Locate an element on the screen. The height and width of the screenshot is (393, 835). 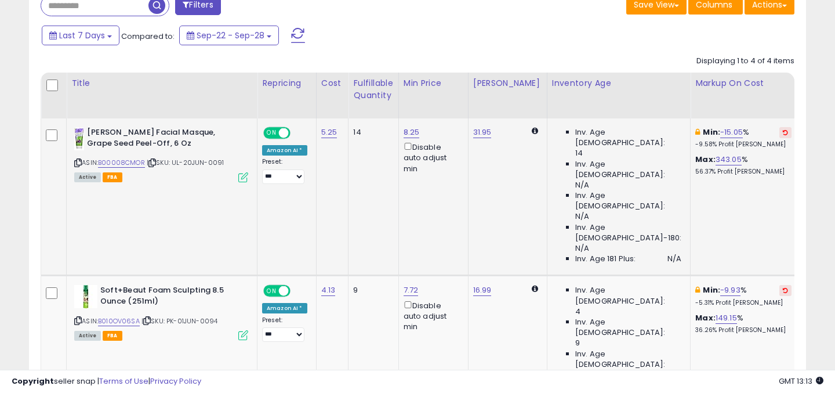
button: Sep-22 - Sep-28 is located at coordinates (229, 35).